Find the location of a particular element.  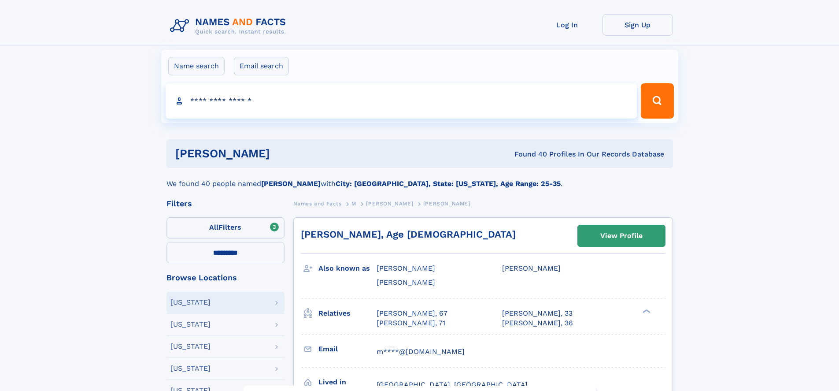

h3: Relatives is located at coordinates (347, 313).